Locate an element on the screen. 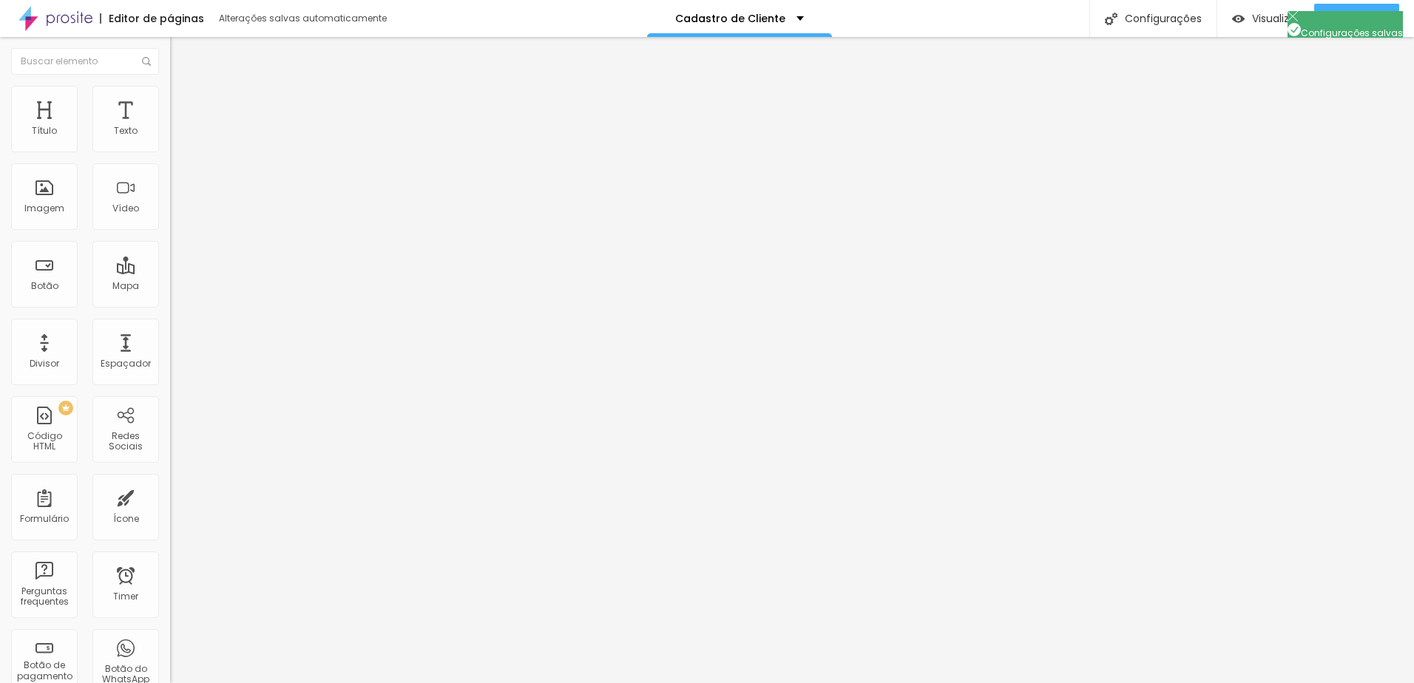 The width and height of the screenshot is (1414, 683). div: Botão de pagamento is located at coordinates (44, 671).